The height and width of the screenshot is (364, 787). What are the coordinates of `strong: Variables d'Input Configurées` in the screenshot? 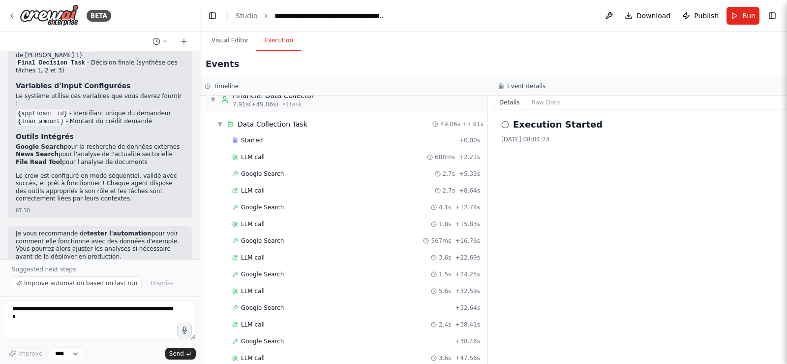 It's located at (73, 86).